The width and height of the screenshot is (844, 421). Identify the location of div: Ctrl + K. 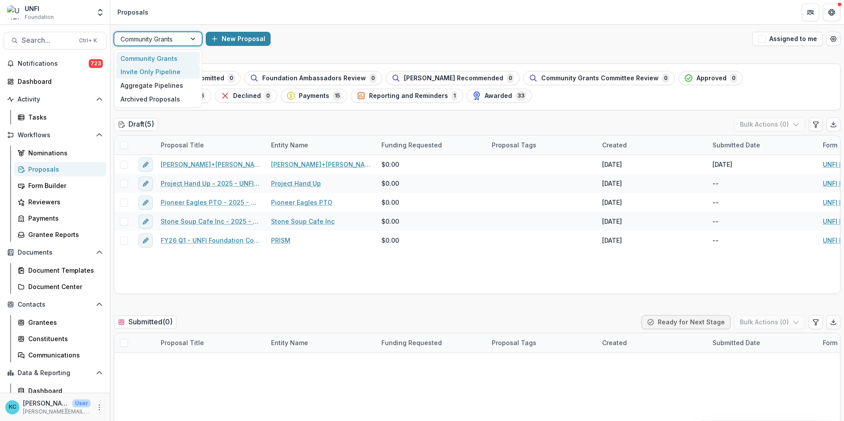
(88, 41).